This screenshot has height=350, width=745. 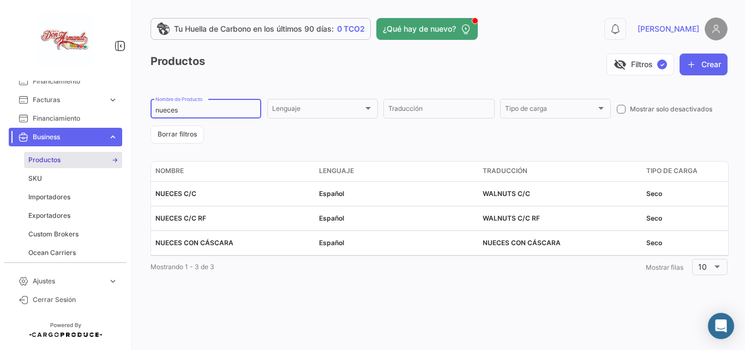 I want to click on span: 10, so click(x=702, y=266).